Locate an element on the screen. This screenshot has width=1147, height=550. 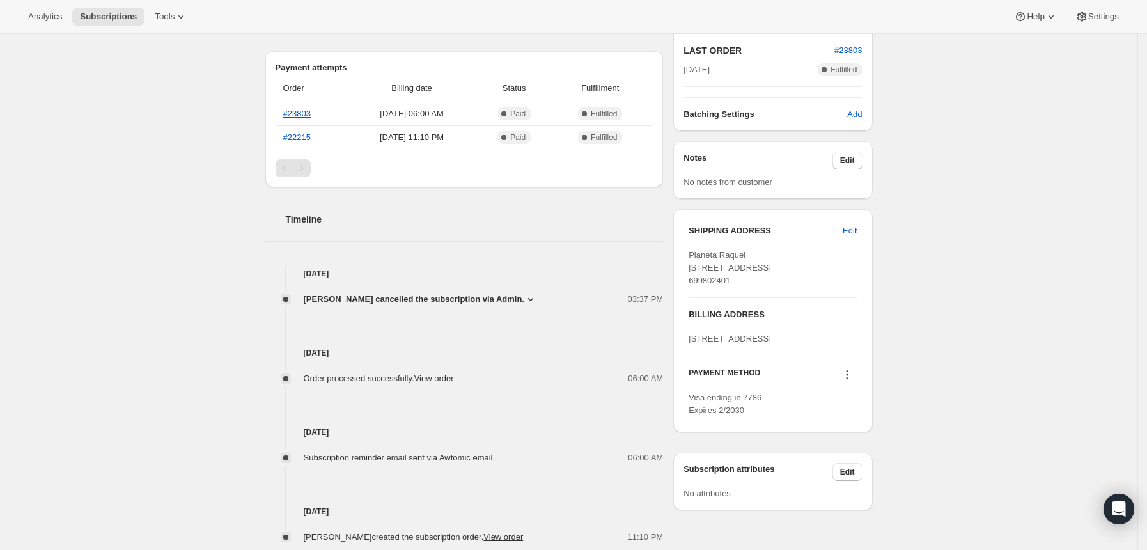
span: No notes from customer is located at coordinates (728, 182).